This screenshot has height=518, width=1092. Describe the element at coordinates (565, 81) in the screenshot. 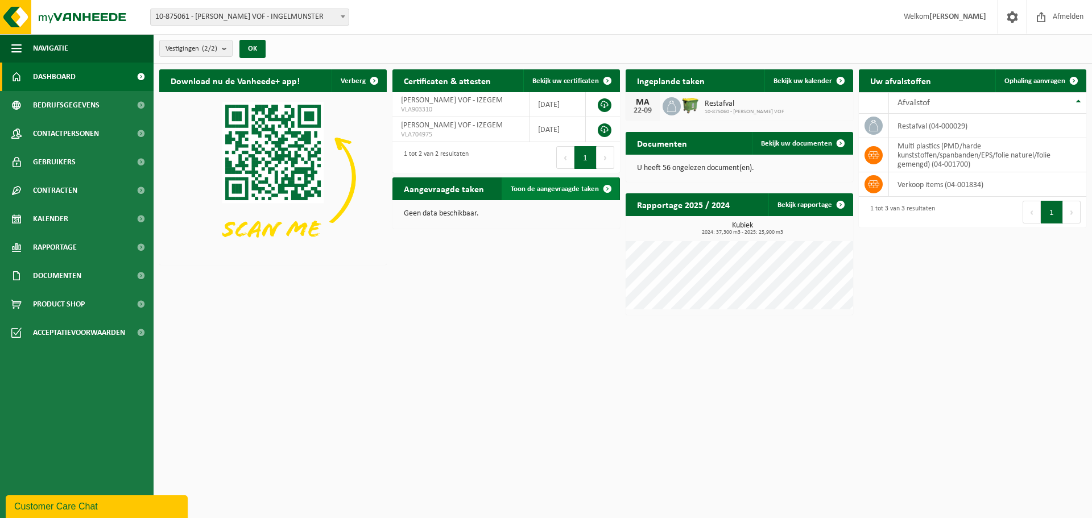

I see `span: Bekijk uw certificaten` at that location.